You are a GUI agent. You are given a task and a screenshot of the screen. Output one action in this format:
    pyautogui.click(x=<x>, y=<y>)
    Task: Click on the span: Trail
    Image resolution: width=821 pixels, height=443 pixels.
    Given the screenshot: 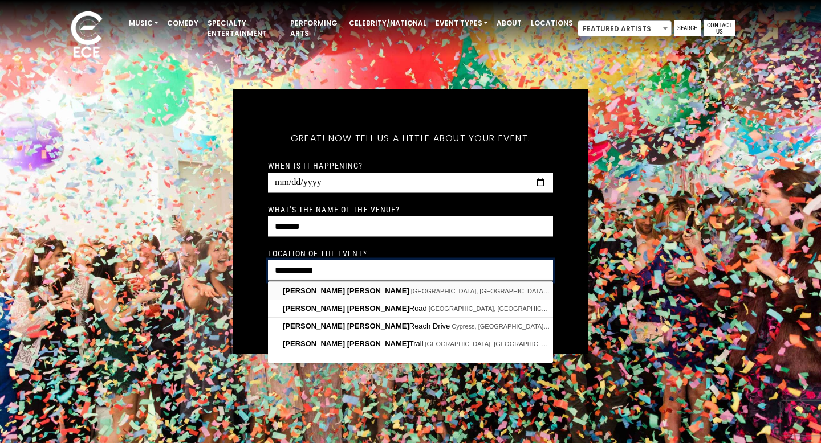 What is the action you would take?
    pyautogui.click(x=354, y=344)
    